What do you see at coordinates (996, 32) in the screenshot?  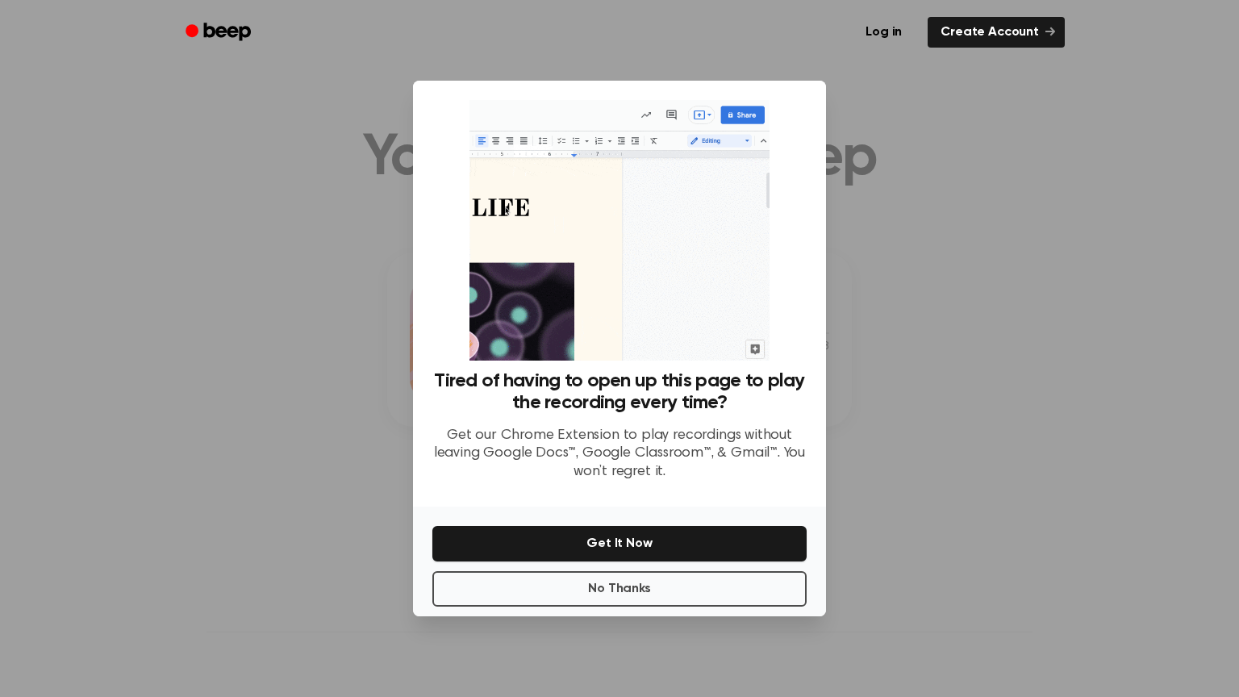 I see `a: Create Account` at bounding box center [996, 32].